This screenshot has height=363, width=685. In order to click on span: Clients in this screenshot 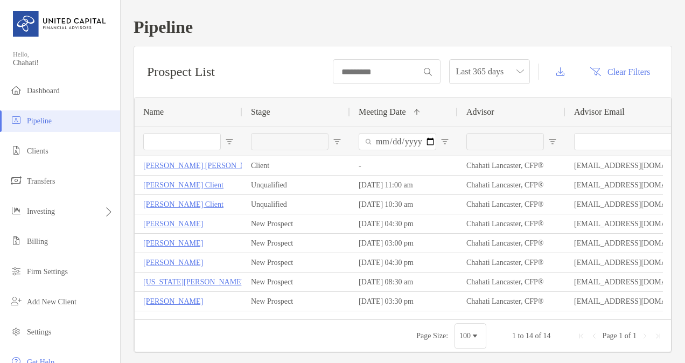, I will do `click(38, 151)`.